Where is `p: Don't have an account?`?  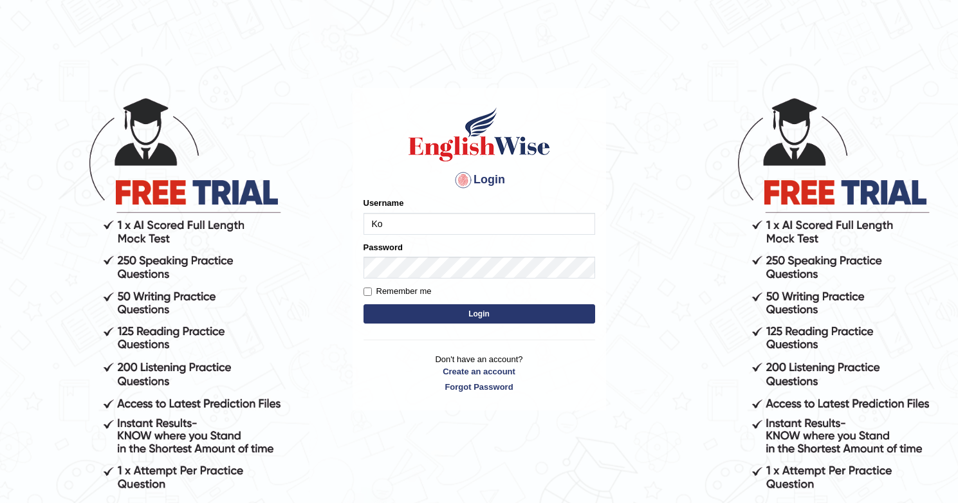
p: Don't have an account? is located at coordinates (479, 373).